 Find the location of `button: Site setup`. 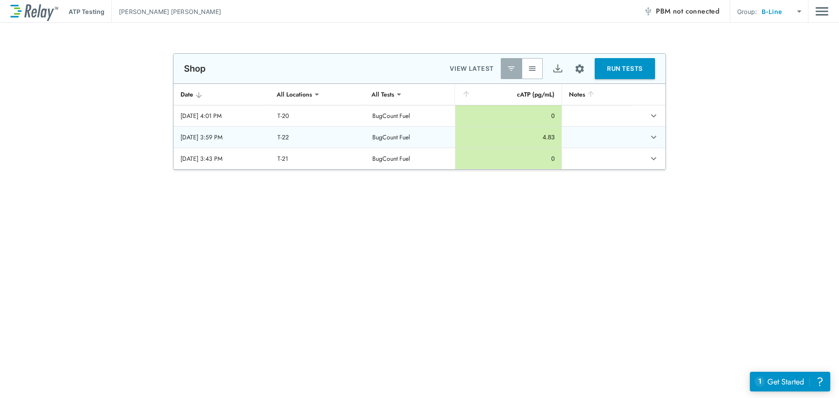

button: Site setup is located at coordinates (579, 69).